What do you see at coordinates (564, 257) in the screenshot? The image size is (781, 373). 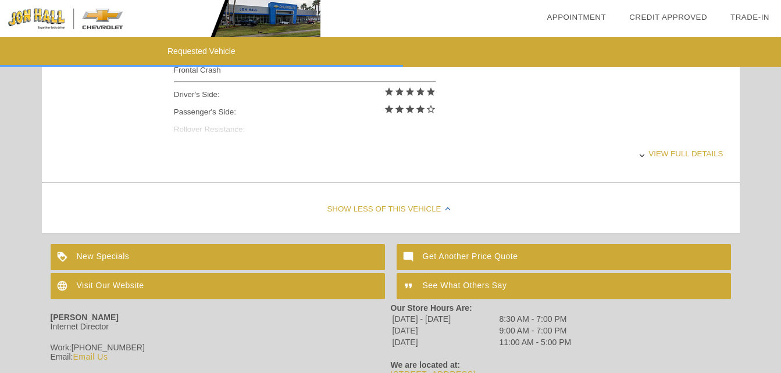 I see `a: Get Another Price Quote` at bounding box center [564, 257].